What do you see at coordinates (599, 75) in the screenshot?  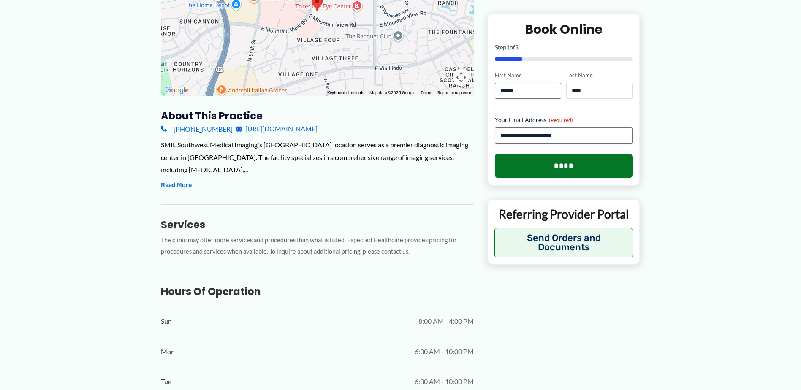 I see `label: Last Name` at bounding box center [599, 75].